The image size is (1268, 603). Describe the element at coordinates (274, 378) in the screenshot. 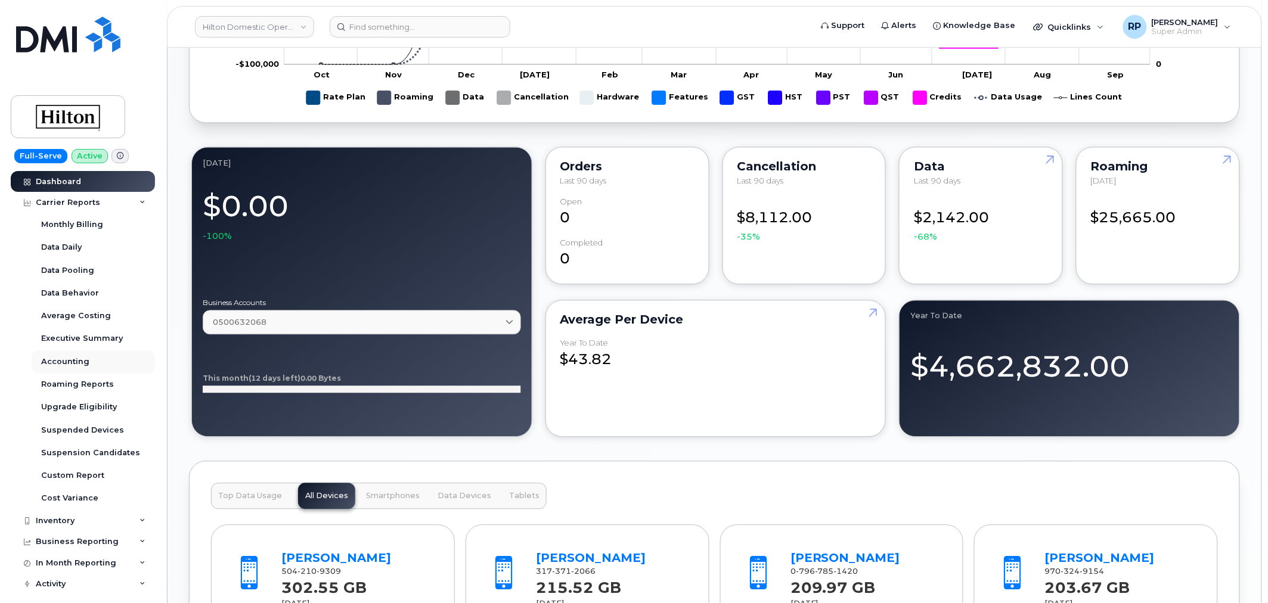

I see `tspan: (12 days left)` at that location.